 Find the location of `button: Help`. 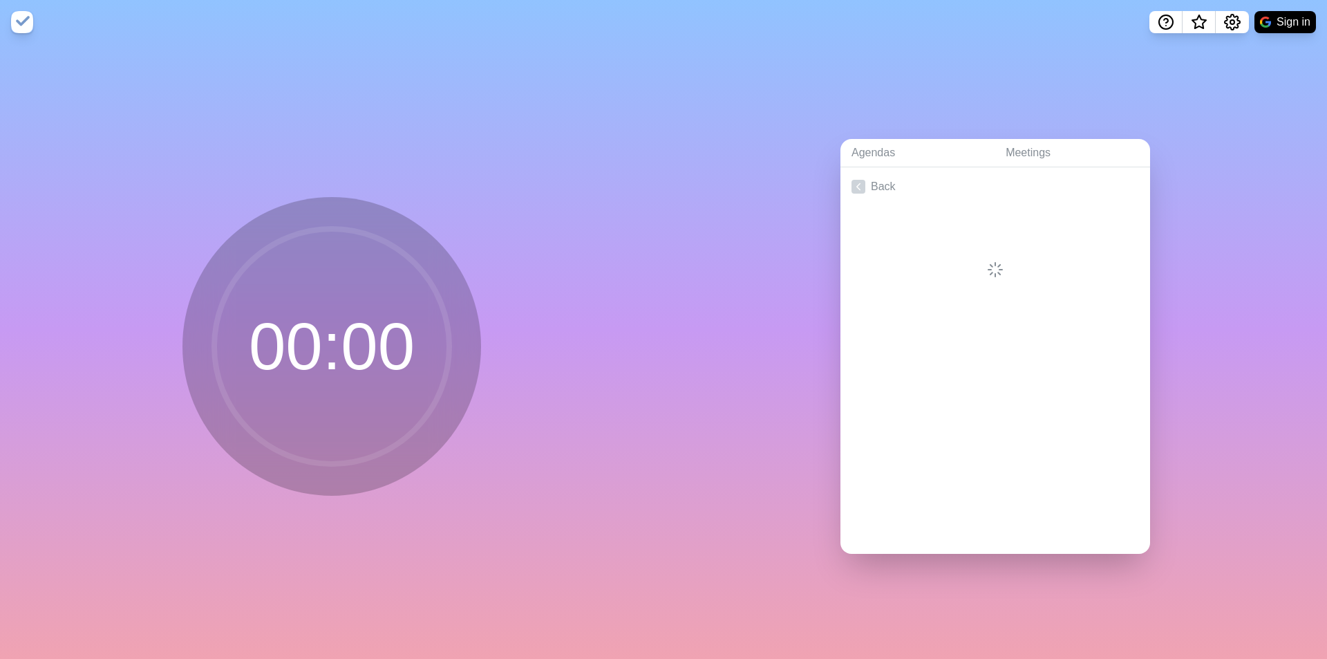

button: Help is located at coordinates (1166, 22).